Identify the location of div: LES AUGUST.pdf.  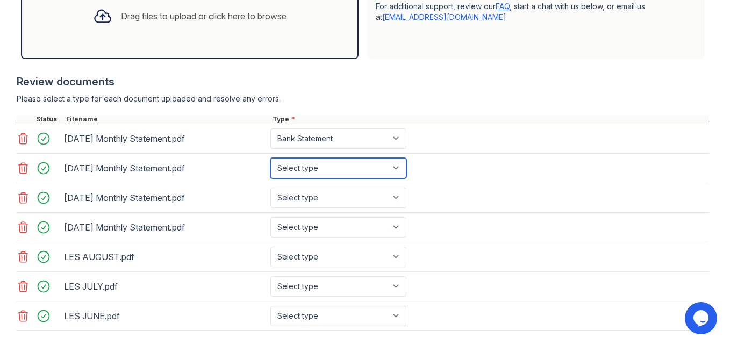
(165, 257).